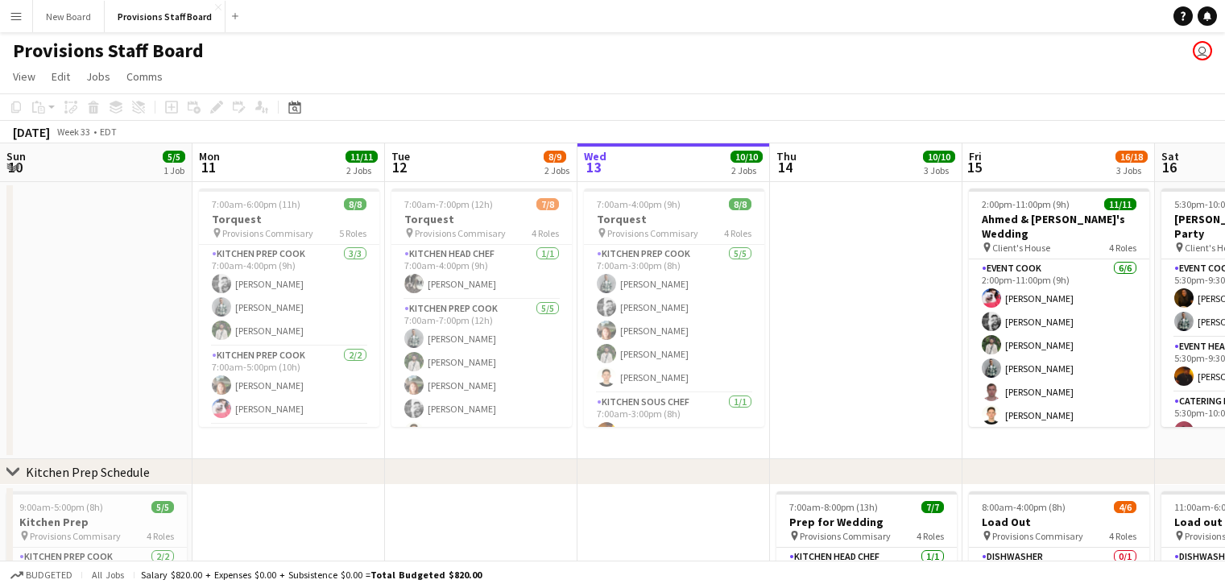  What do you see at coordinates (16, 156) in the screenshot?
I see `span: Sun` at bounding box center [16, 156].